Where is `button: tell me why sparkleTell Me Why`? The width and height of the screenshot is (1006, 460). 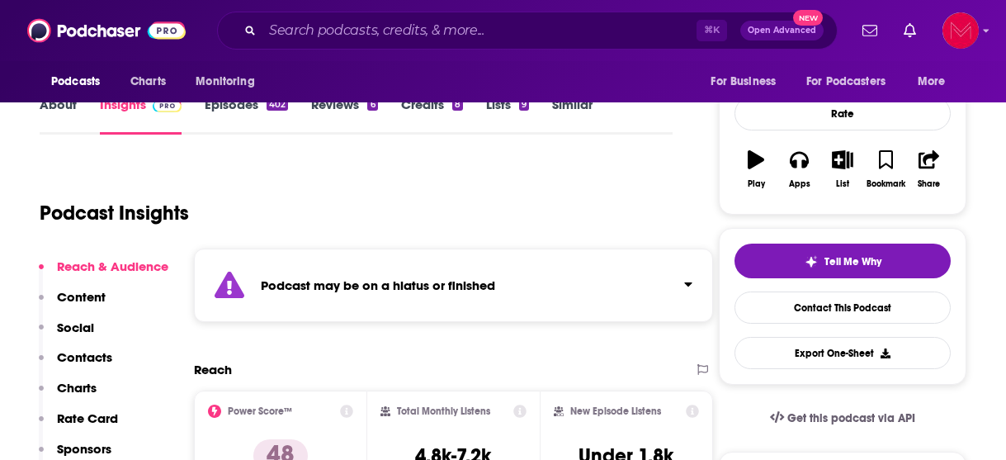
button: tell me why sparkleTell Me Why is located at coordinates (843, 261).